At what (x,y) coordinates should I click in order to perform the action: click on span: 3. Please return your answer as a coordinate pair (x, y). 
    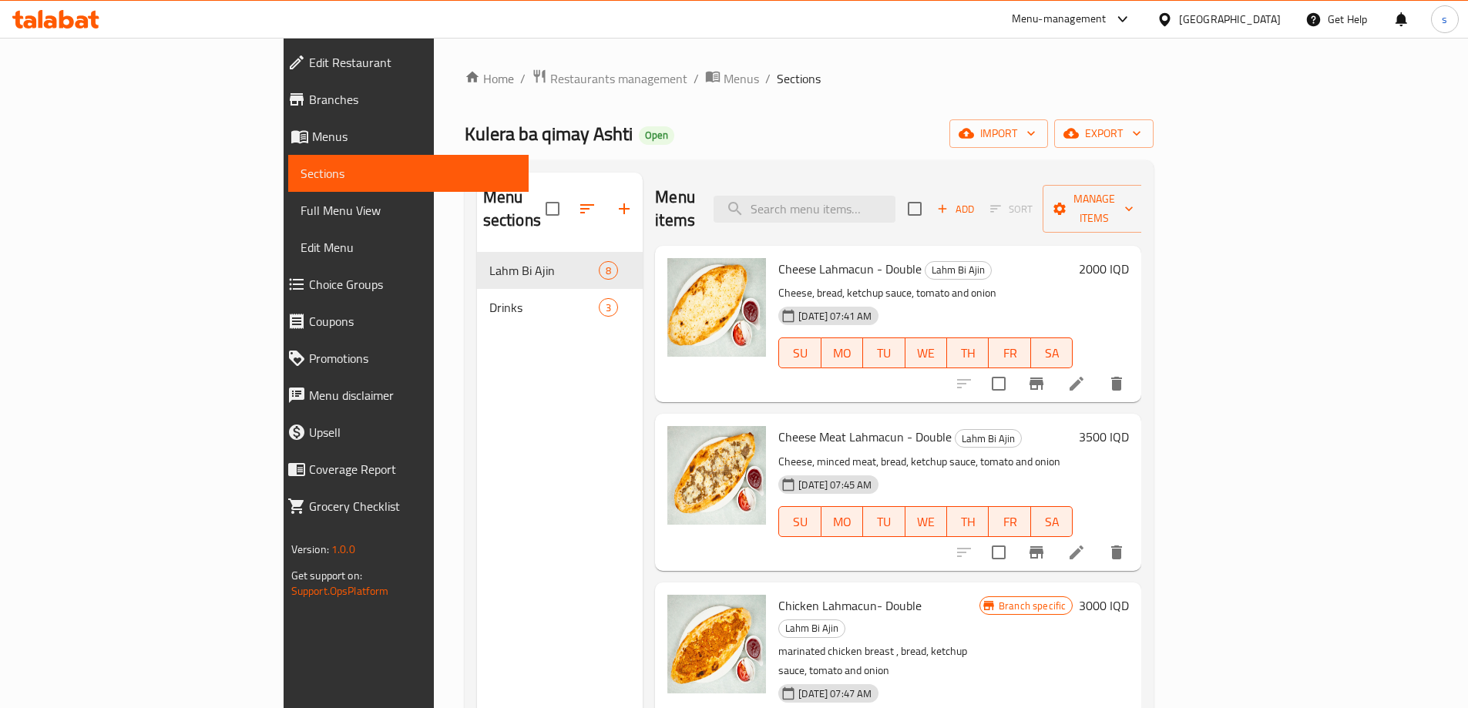
    Looking at the image, I should click on (608, 308).